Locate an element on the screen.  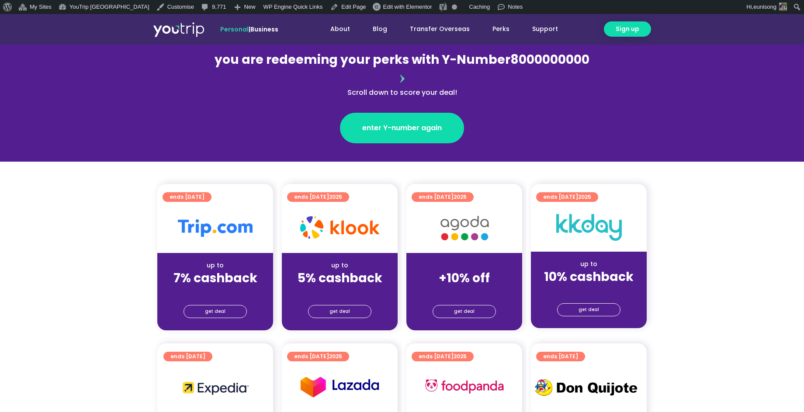
a: About is located at coordinates (340, 29).